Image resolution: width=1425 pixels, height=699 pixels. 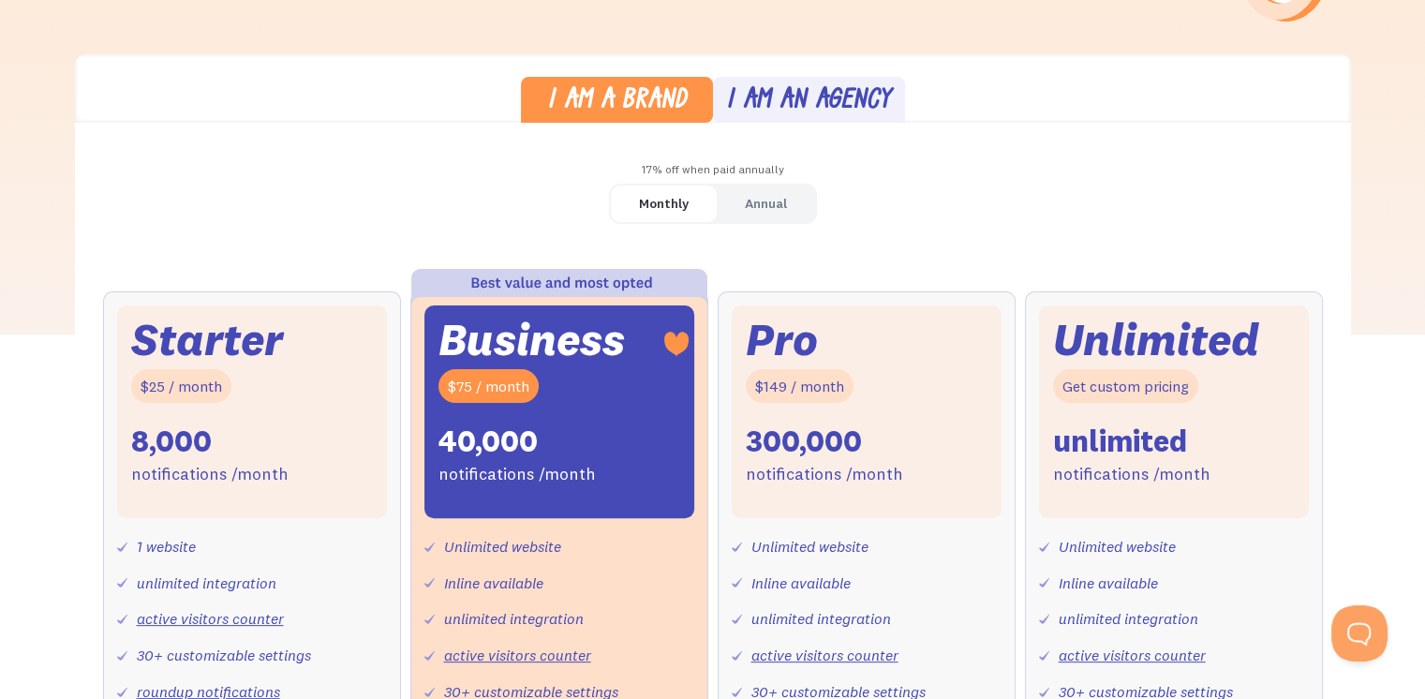 What do you see at coordinates (531, 339) in the screenshot?
I see `div: Business` at bounding box center [531, 339].